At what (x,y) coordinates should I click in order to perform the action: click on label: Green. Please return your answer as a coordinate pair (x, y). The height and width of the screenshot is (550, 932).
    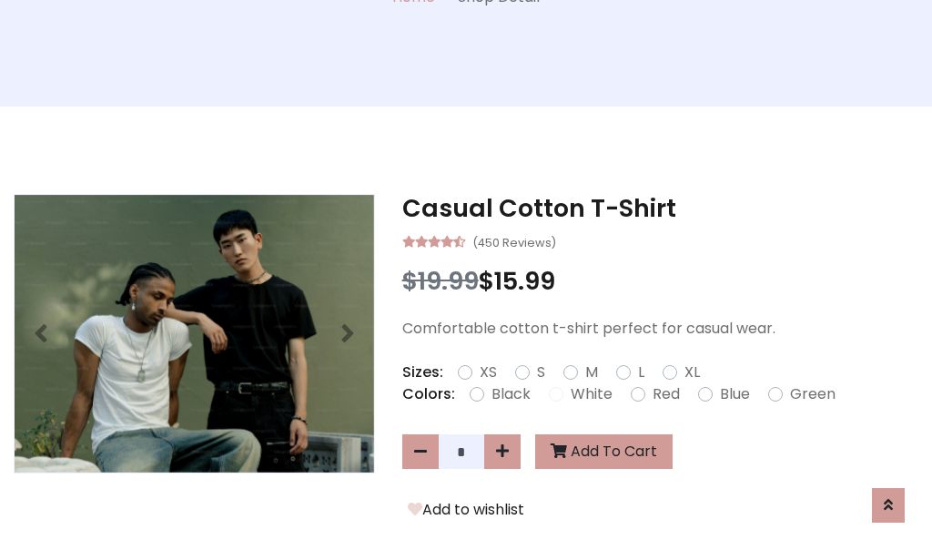
    Looking at the image, I should click on (813, 394).